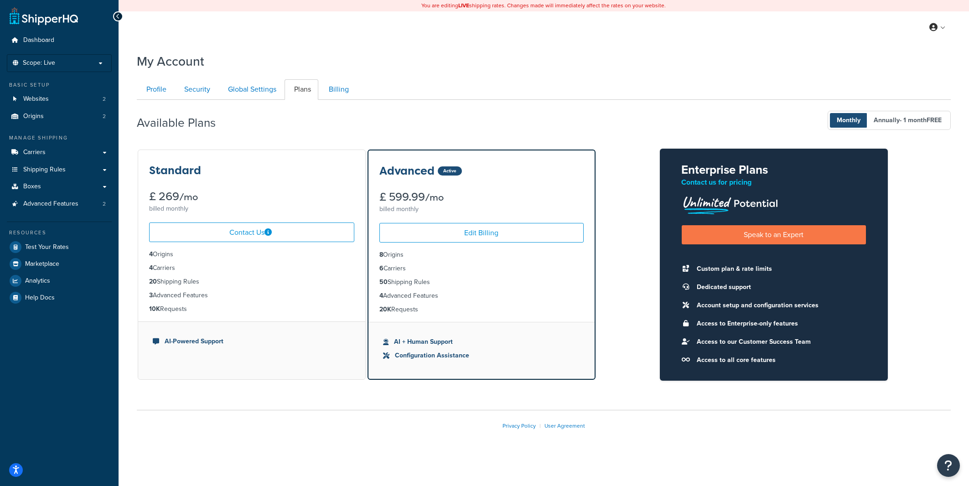 Image resolution: width=969 pixels, height=486 pixels. I want to click on li: Dedicated support, so click(755, 287).